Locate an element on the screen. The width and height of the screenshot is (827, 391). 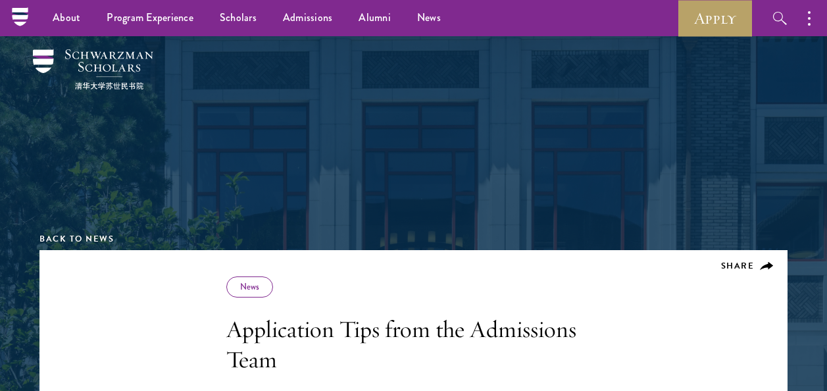
img: Schwarzman Scholars is located at coordinates (93, 69).